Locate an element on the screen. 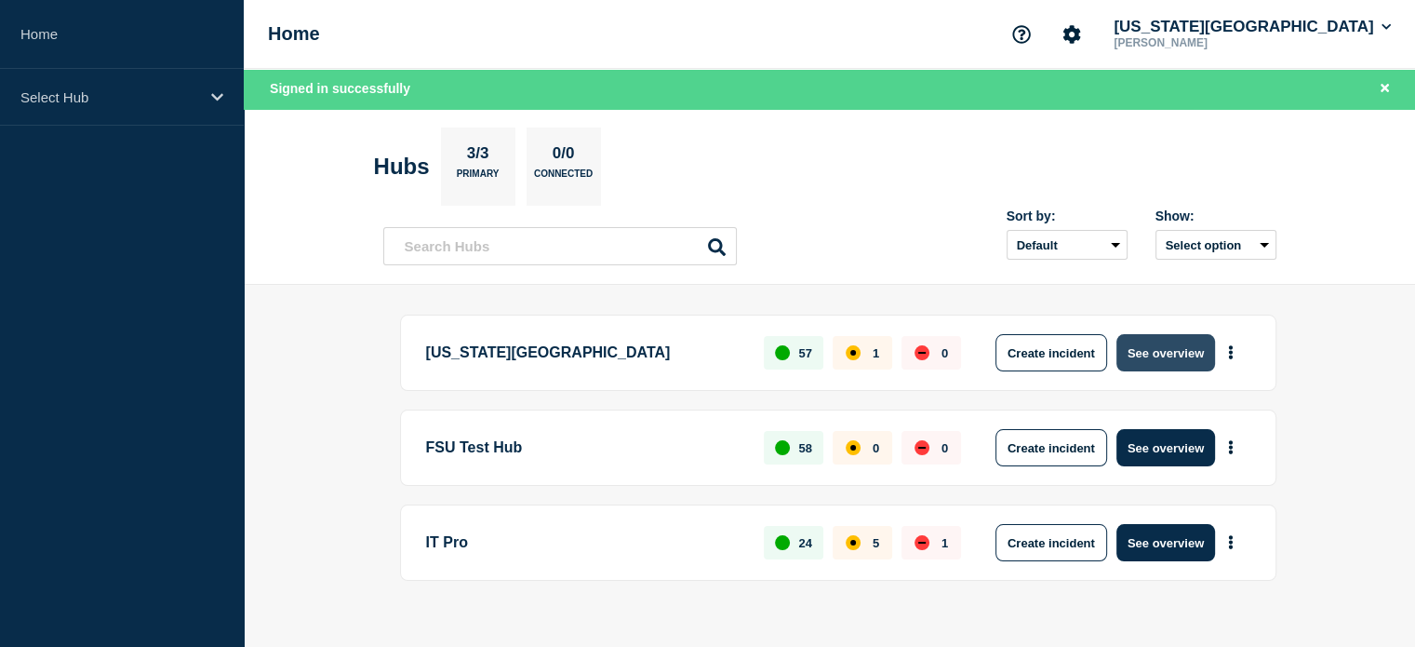  p: Primary is located at coordinates (478, 178).